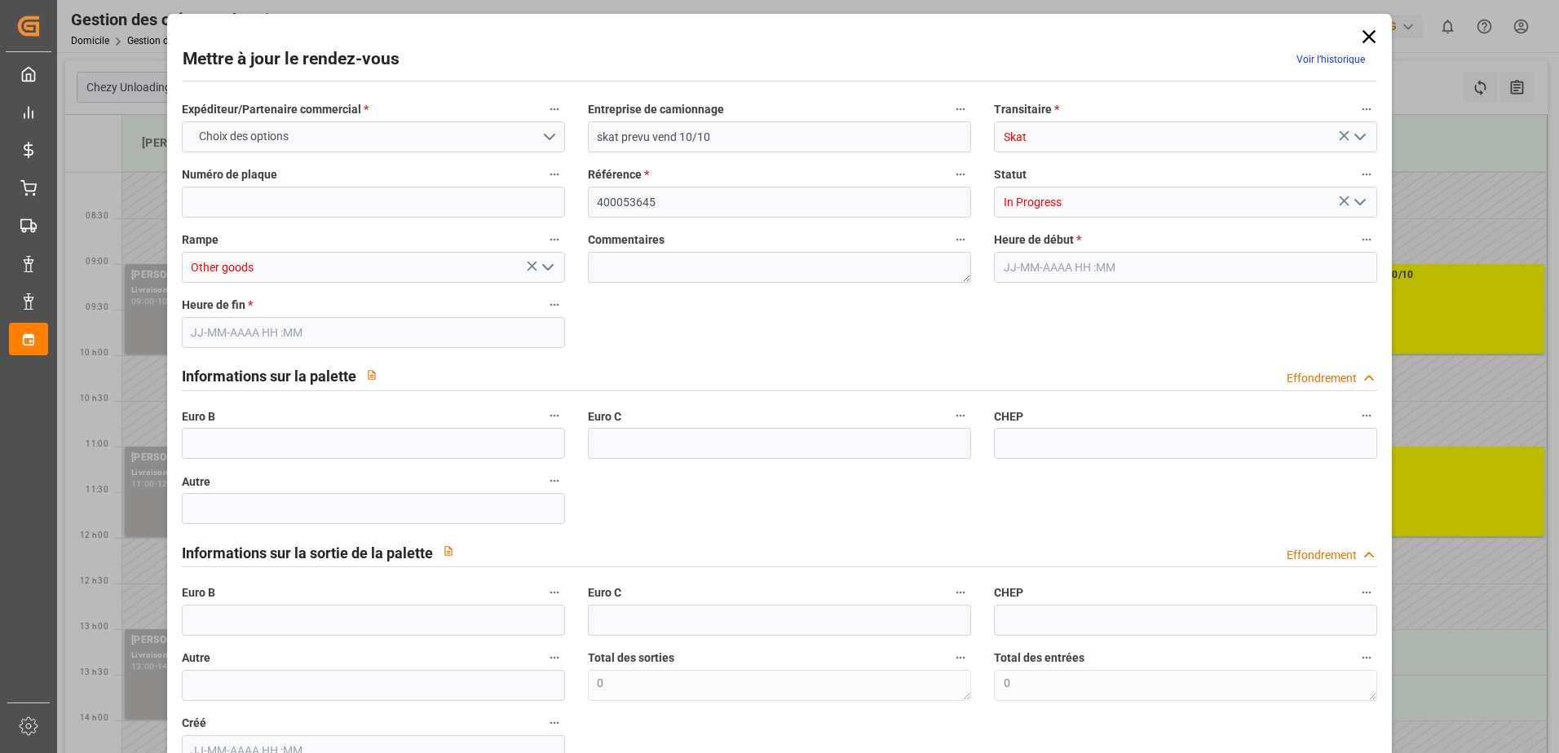 The height and width of the screenshot is (753, 1559). What do you see at coordinates (554, 240) in the screenshot?
I see `button: Rampe` at bounding box center [554, 240].